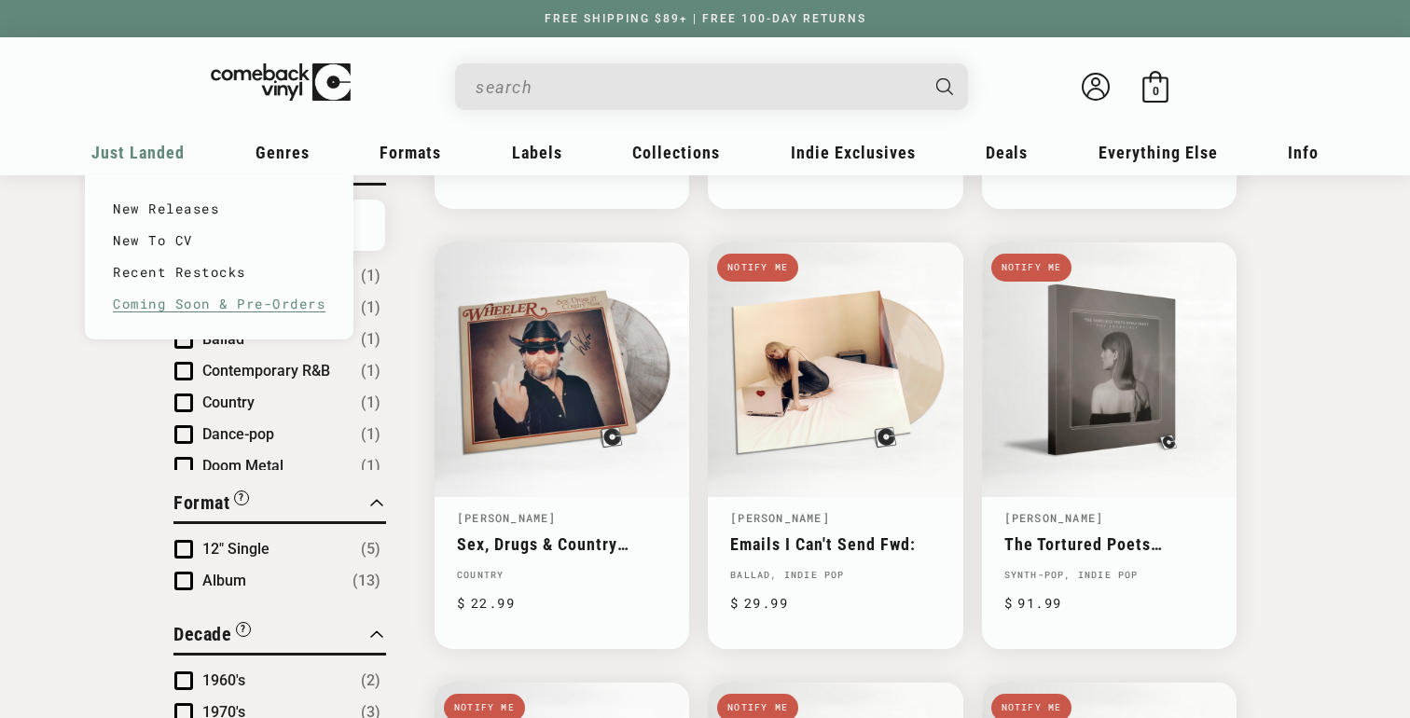  Describe the element at coordinates (370, 549) in the screenshot. I see `span: Number of products: (5)` at that location.